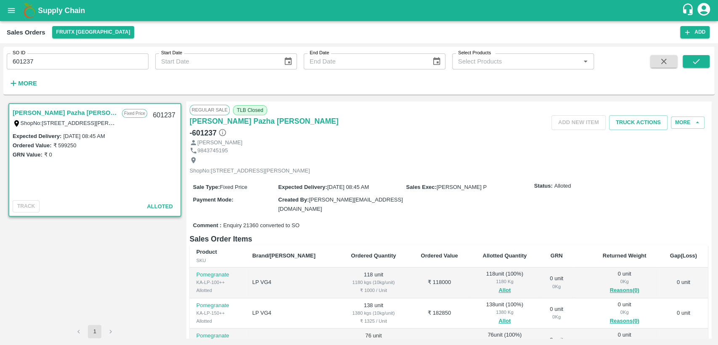  Describe the element at coordinates (172, 53) in the screenshot. I see `label: Start Date` at that location.